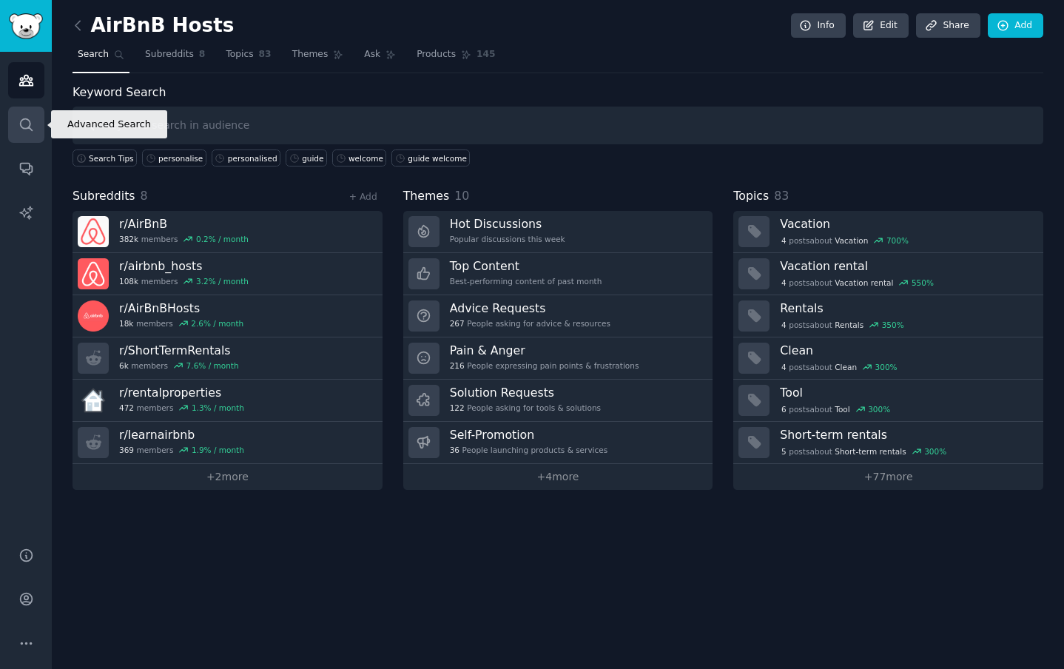  I want to click on span: 6k, so click(124, 365).